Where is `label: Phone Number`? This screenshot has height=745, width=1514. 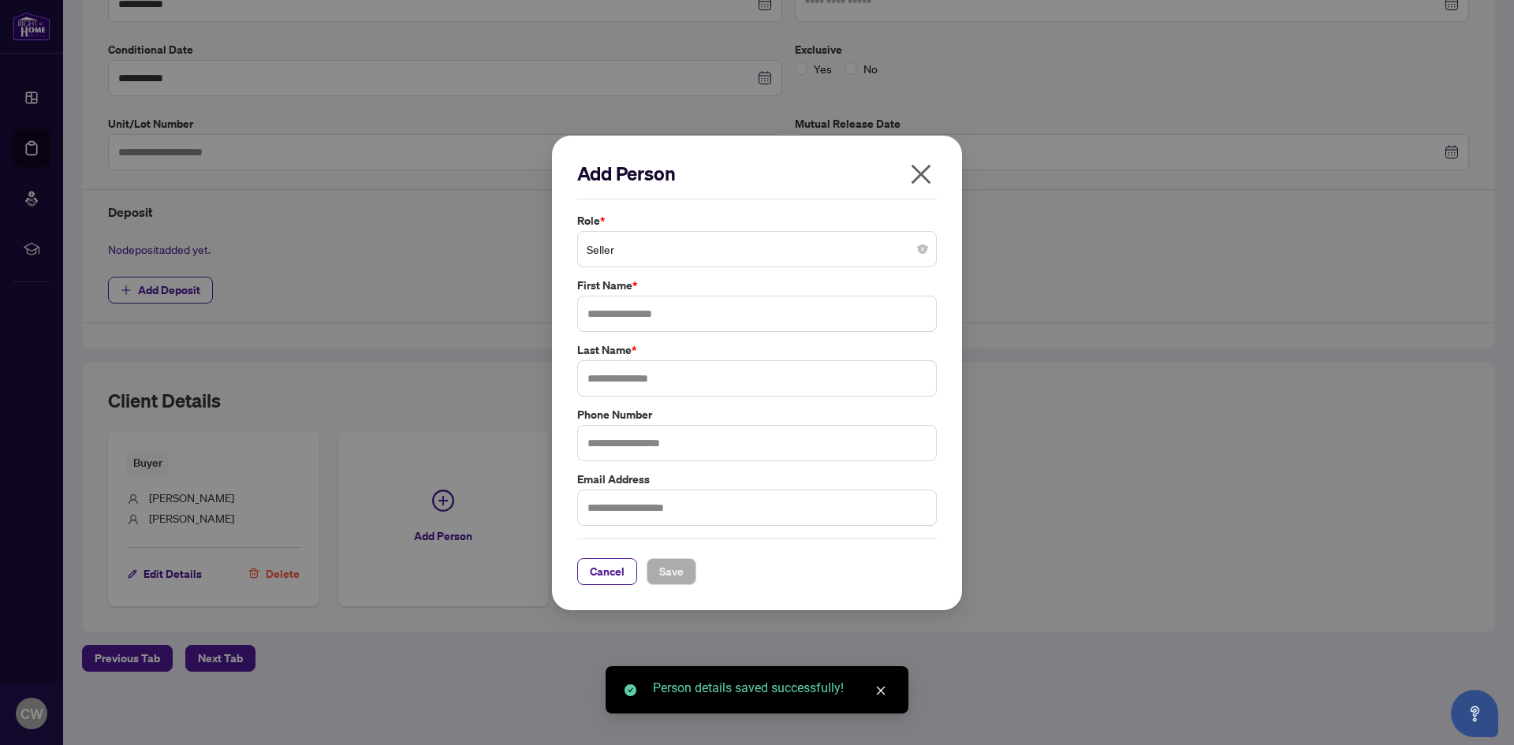 label: Phone Number is located at coordinates (757, 414).